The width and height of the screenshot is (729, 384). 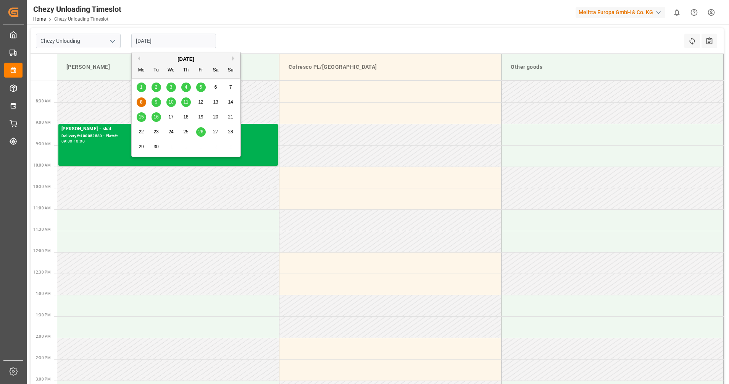 I want to click on div: Tu, so click(x=156, y=70).